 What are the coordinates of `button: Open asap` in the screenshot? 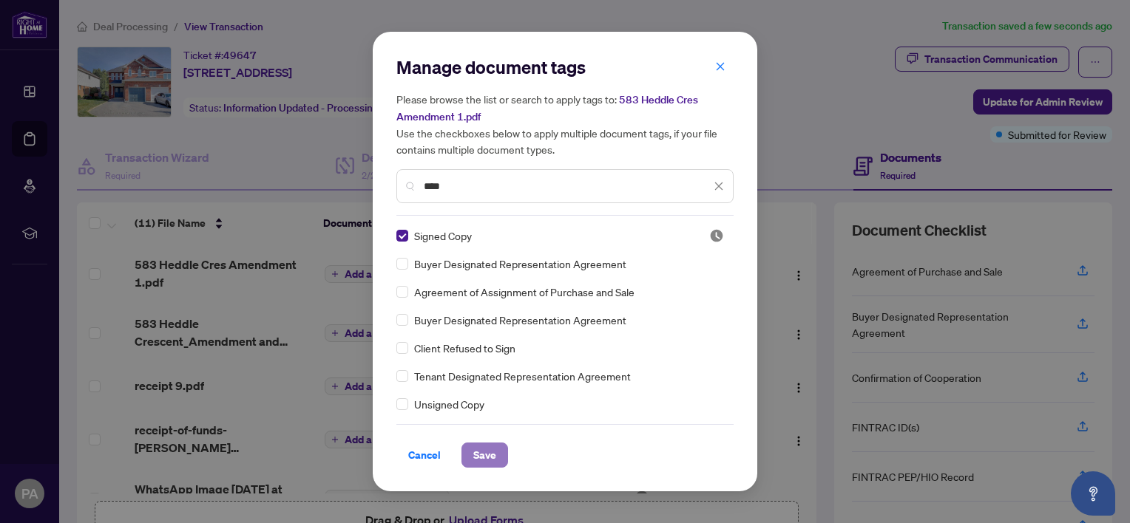 It's located at (1093, 494).